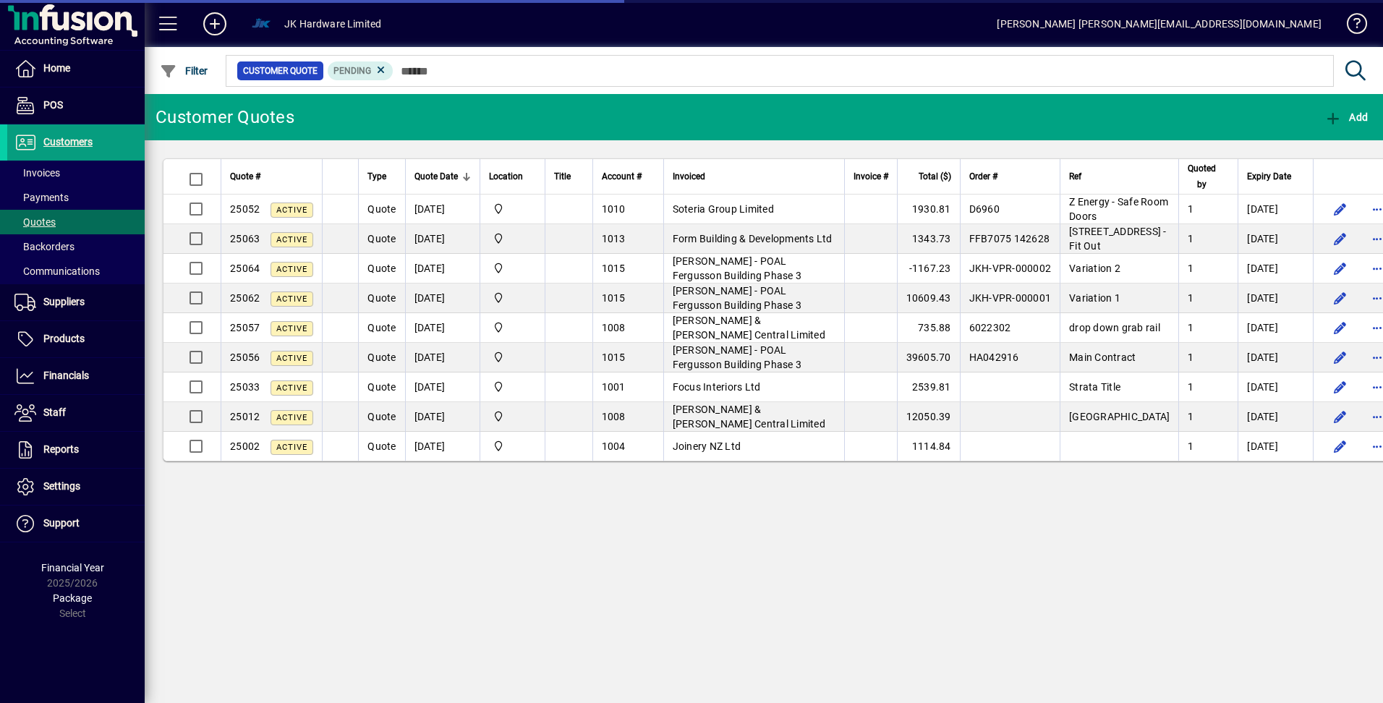 This screenshot has width=1383, height=703. I want to click on span: Support, so click(61, 523).